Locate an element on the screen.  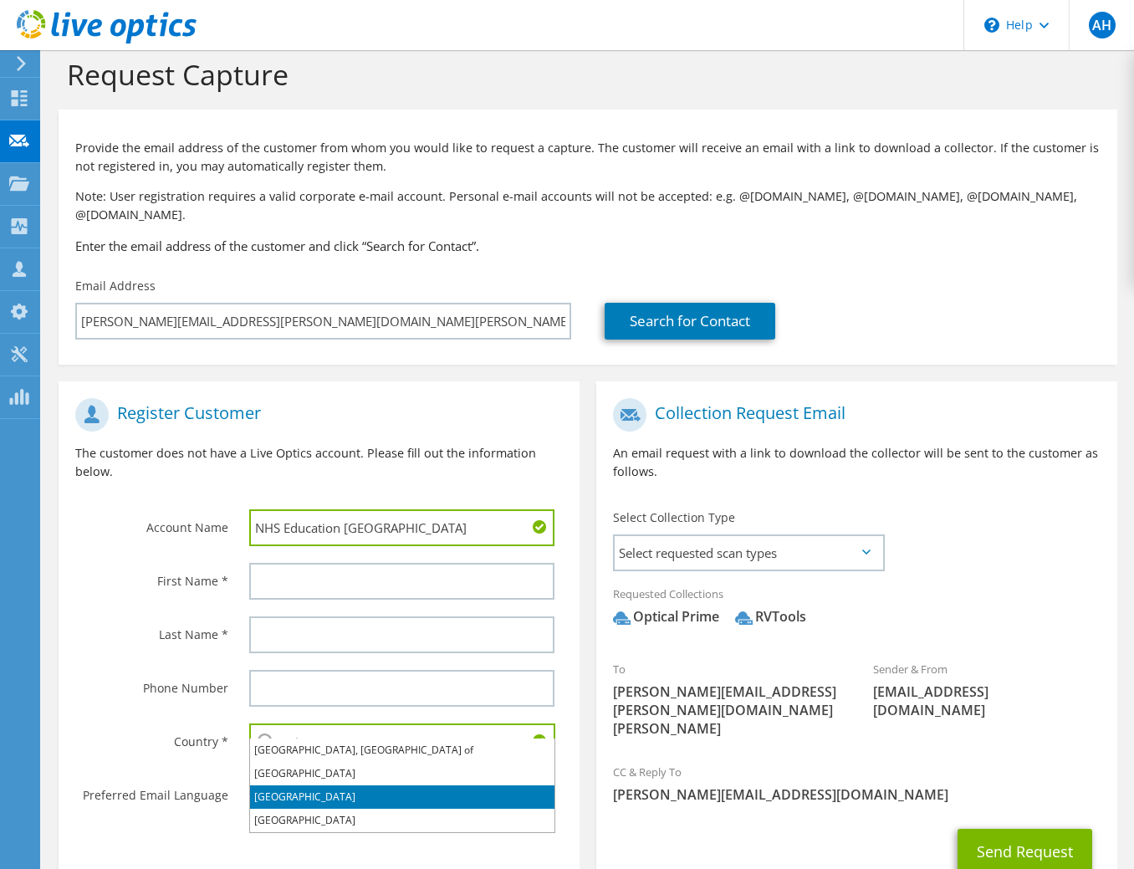
label: Email Address is located at coordinates (115, 286).